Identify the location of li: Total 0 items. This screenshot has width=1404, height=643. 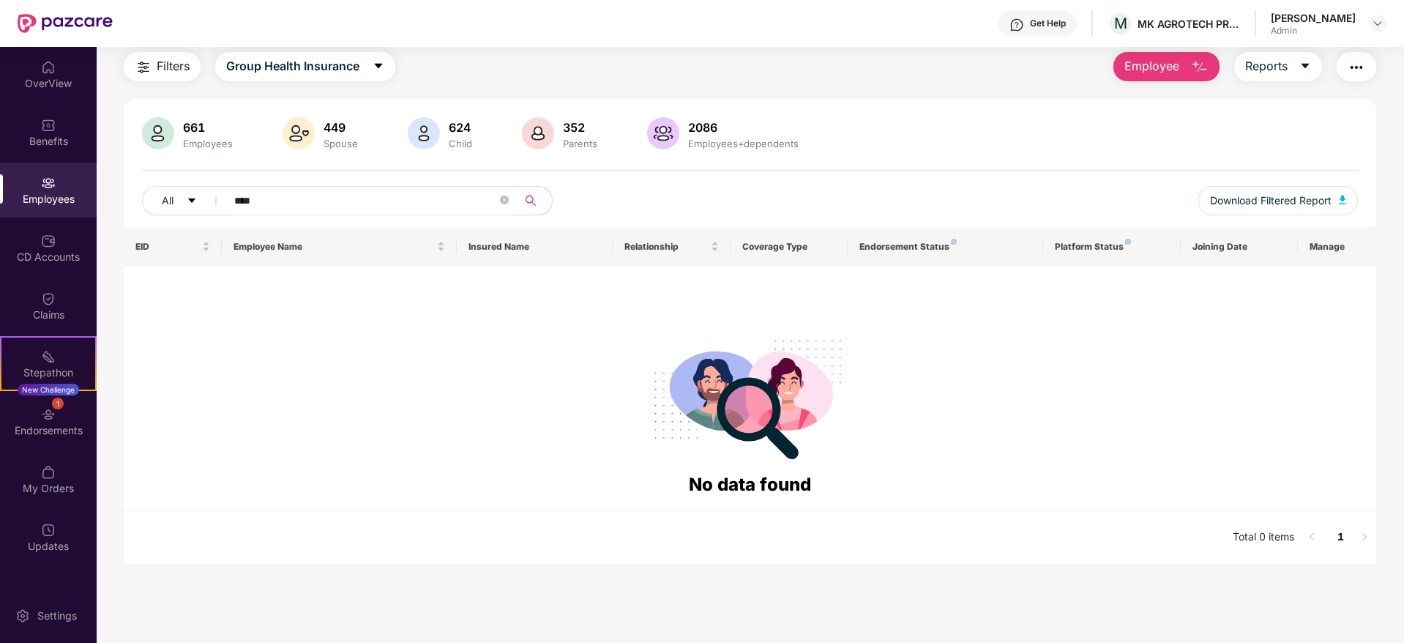
(1263, 537).